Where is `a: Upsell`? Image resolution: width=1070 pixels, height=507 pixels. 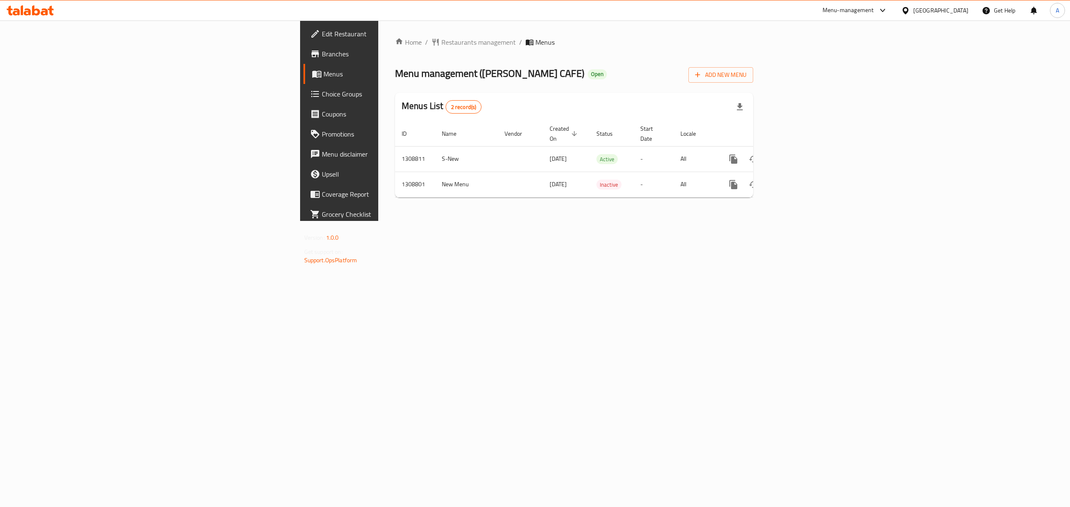
a: Upsell is located at coordinates (391, 174).